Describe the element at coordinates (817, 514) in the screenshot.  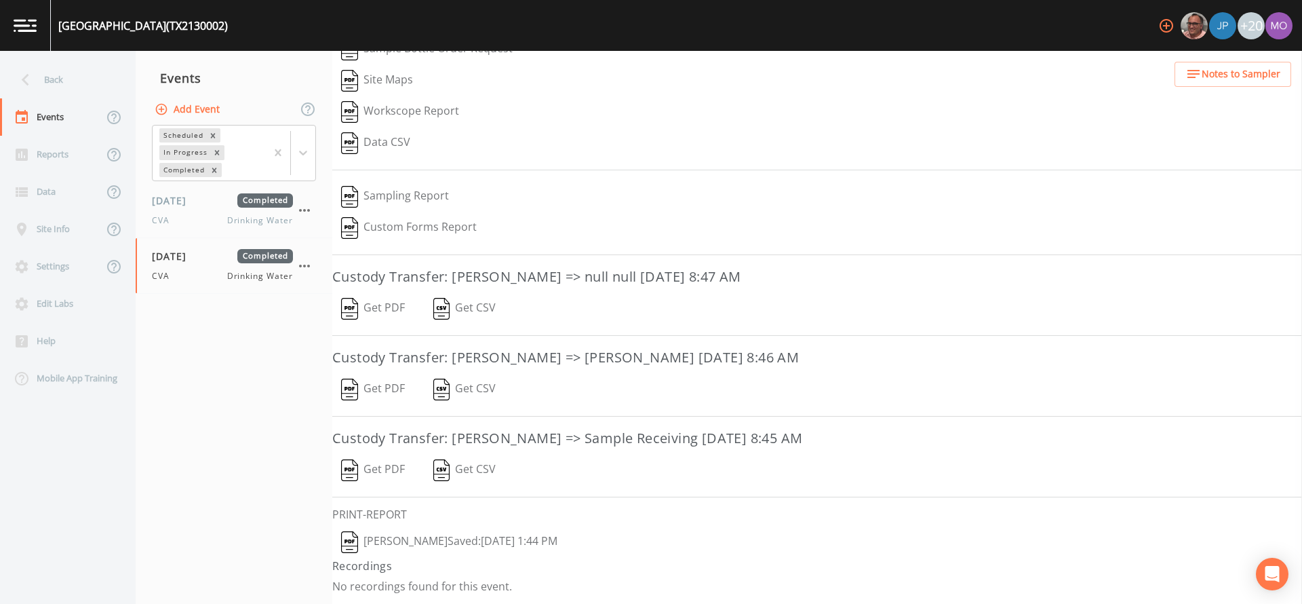
I see `h6: PRINT-REPORT` at that location.